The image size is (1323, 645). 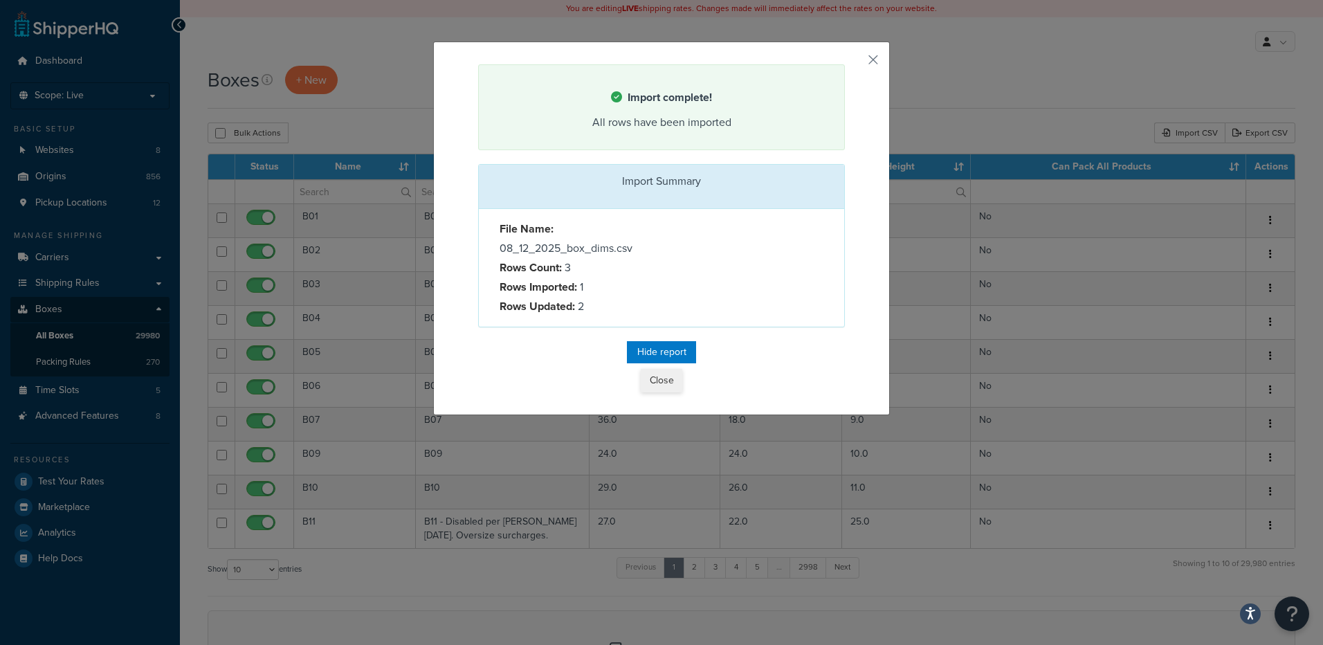 What do you see at coordinates (575, 268) in the screenshot?
I see `div: 08_12_2025_box_dims.csv 3 1 2` at bounding box center [575, 268].